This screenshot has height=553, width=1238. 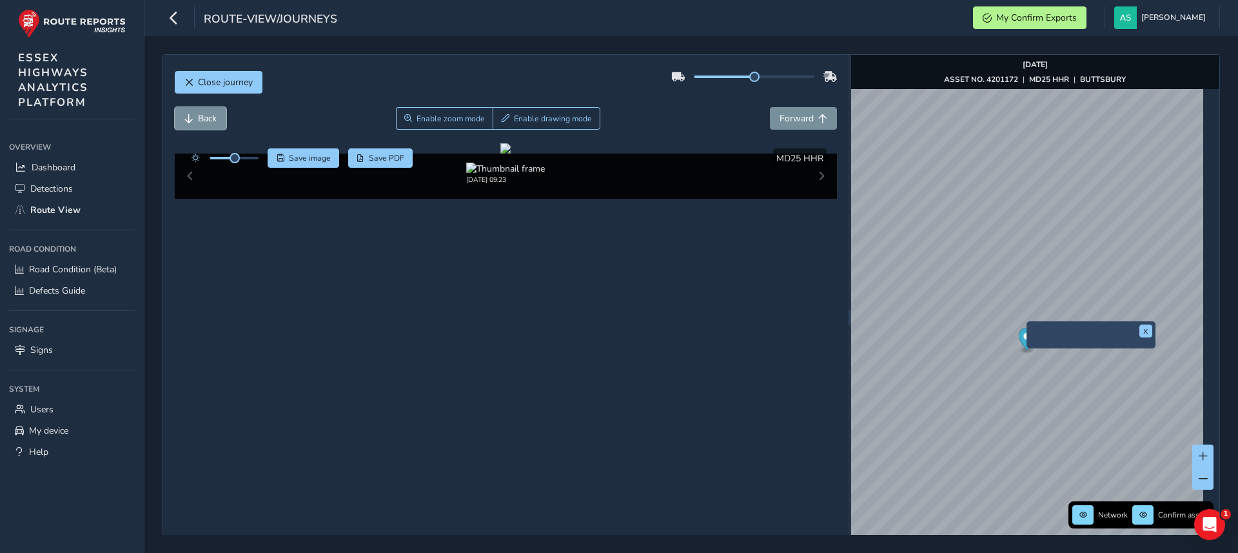 I want to click on div: Map marker, so click(x=1027, y=341).